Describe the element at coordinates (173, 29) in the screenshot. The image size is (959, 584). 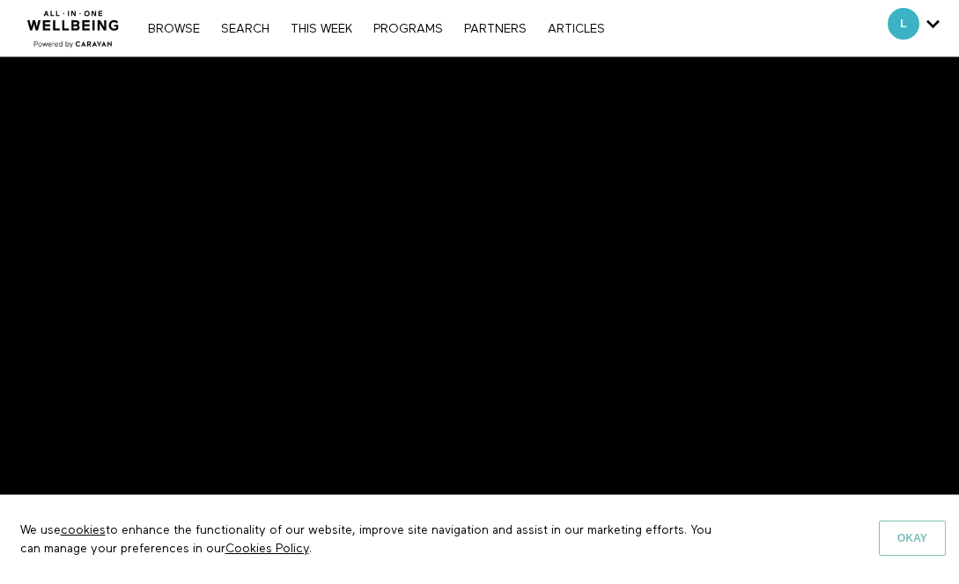
I see `a: Browse` at that location.